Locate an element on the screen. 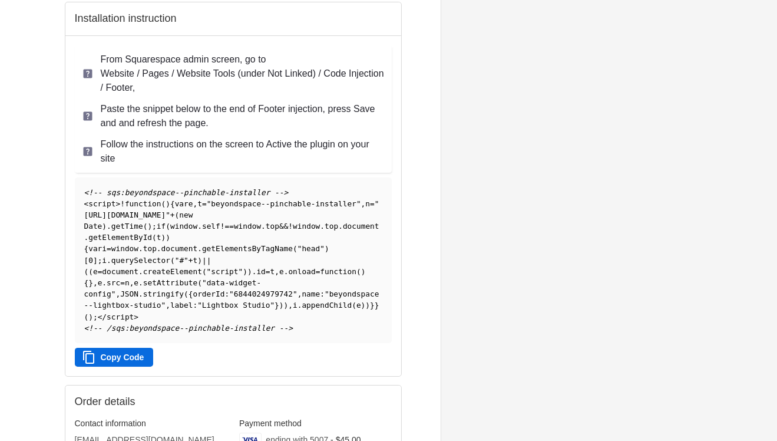 The width and height of the screenshot is (777, 441). span: label is located at coordinates (181, 305).